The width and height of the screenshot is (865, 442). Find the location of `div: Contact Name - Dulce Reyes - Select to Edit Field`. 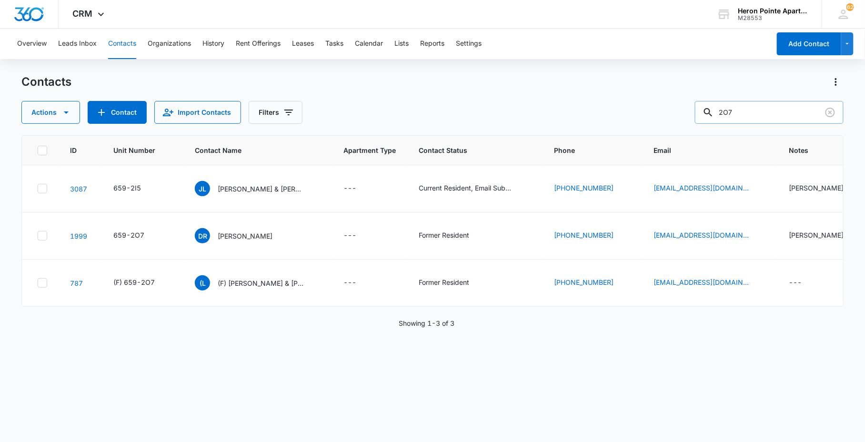

div: Contact Name - Dulce Reyes - Select to Edit Field is located at coordinates (242, 236).